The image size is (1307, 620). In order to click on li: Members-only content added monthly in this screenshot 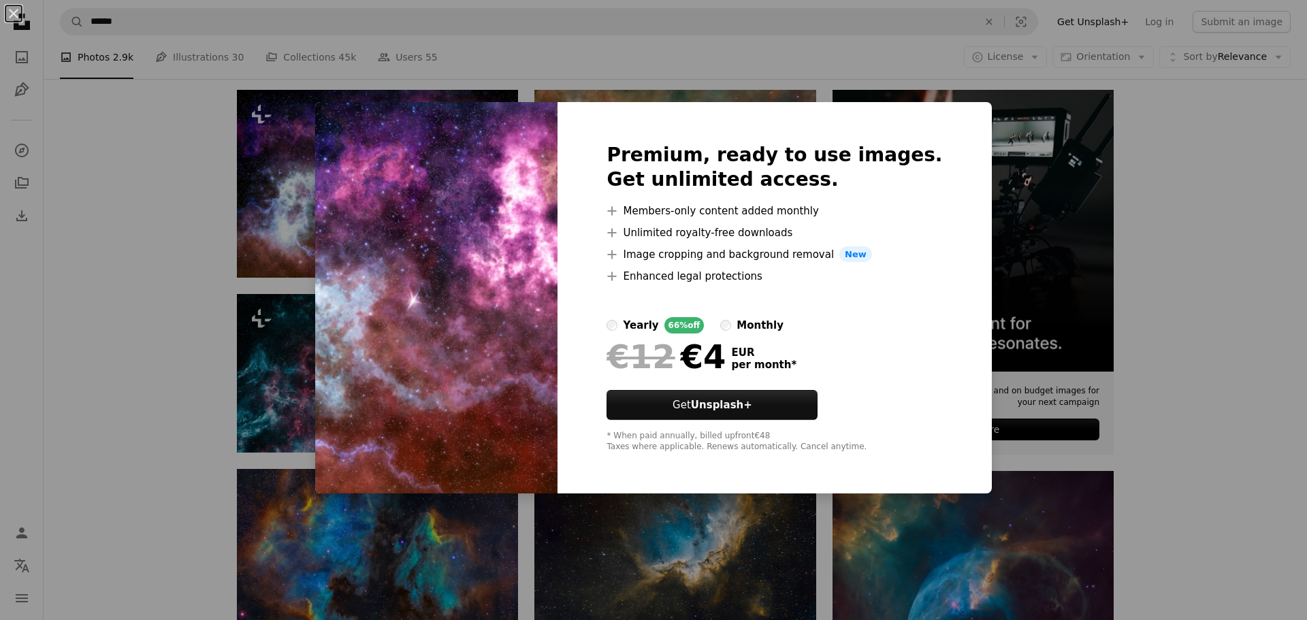, I will do `click(774, 211)`.